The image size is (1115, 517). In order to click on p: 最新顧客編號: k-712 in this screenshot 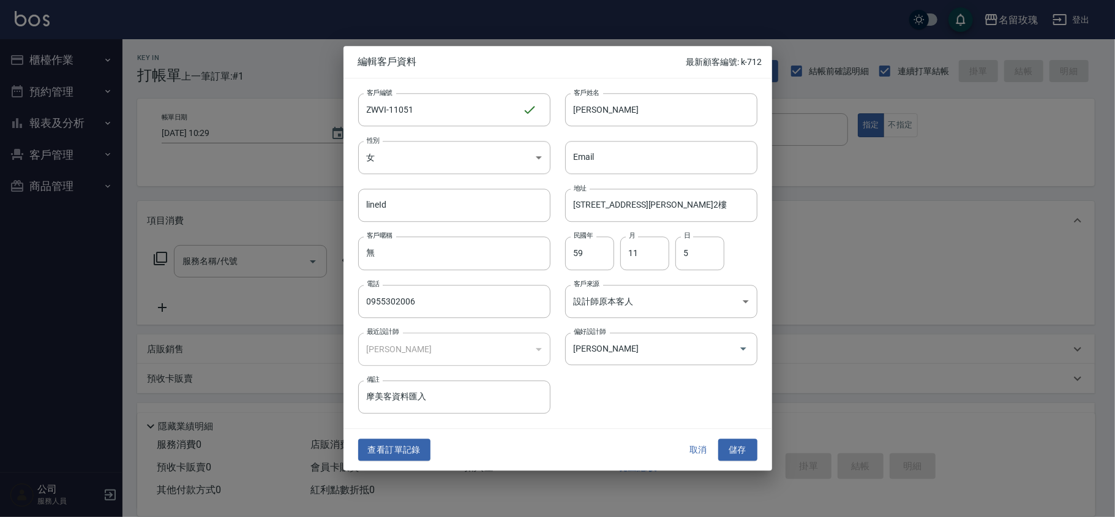, I will do `click(724, 62)`.